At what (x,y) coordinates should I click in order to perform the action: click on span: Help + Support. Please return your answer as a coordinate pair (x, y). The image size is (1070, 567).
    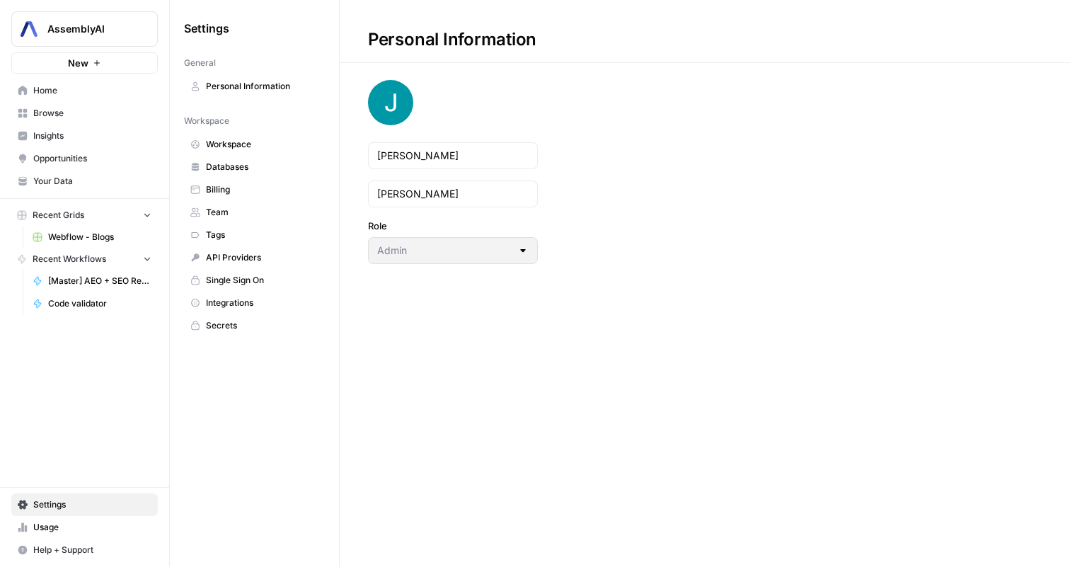
    Looking at the image, I should click on (92, 550).